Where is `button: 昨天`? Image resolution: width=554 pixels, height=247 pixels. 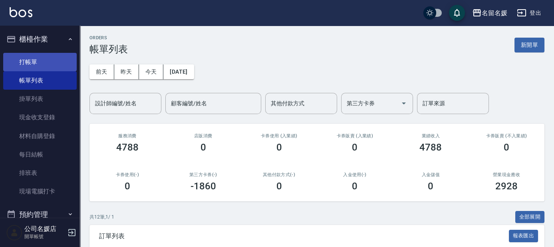
button: 昨天 is located at coordinates (127, 72).